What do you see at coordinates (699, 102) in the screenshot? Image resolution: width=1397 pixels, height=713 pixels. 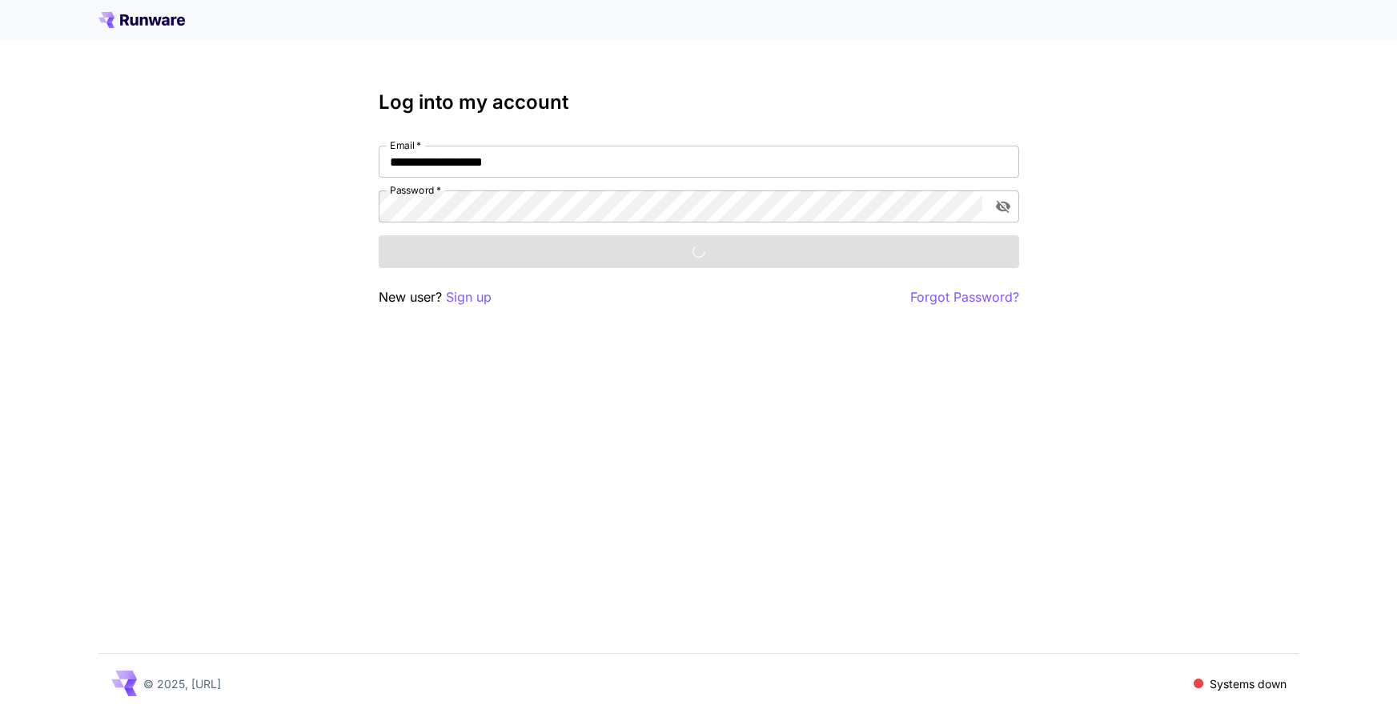 I see `h3: Log into my account` at bounding box center [699, 102].